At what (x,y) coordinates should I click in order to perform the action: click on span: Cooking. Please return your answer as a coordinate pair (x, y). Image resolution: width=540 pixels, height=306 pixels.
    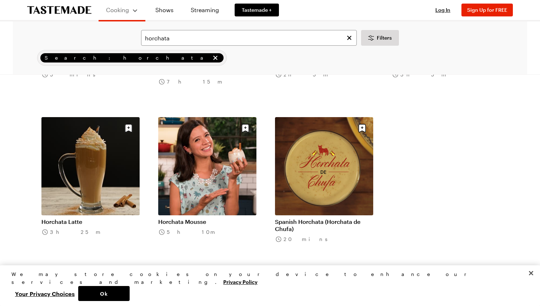
    Looking at the image, I should click on (118, 10).